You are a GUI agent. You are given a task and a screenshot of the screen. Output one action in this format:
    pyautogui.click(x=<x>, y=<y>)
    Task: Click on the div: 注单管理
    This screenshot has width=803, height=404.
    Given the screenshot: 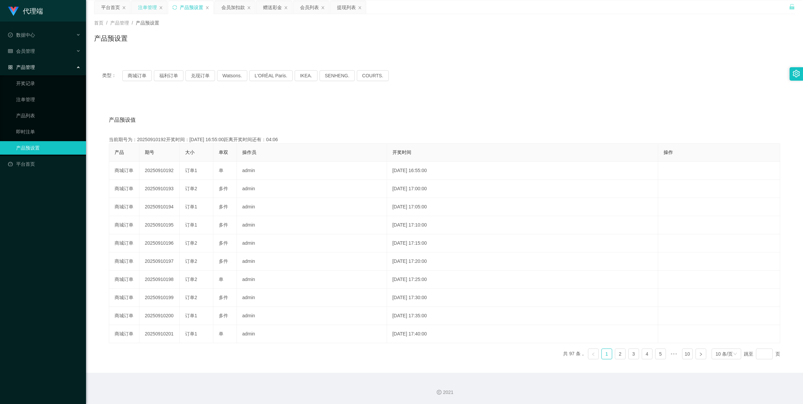 What is the action you would take?
    pyautogui.click(x=147, y=7)
    